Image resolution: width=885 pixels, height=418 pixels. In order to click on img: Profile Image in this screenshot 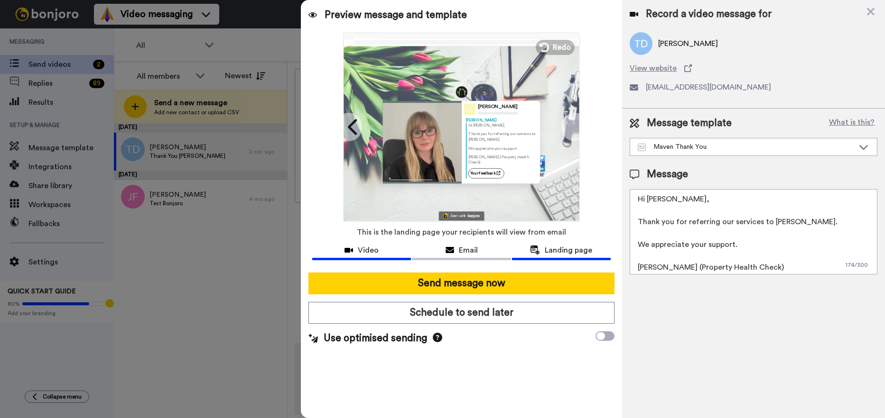, I will do `click(470, 109)`.